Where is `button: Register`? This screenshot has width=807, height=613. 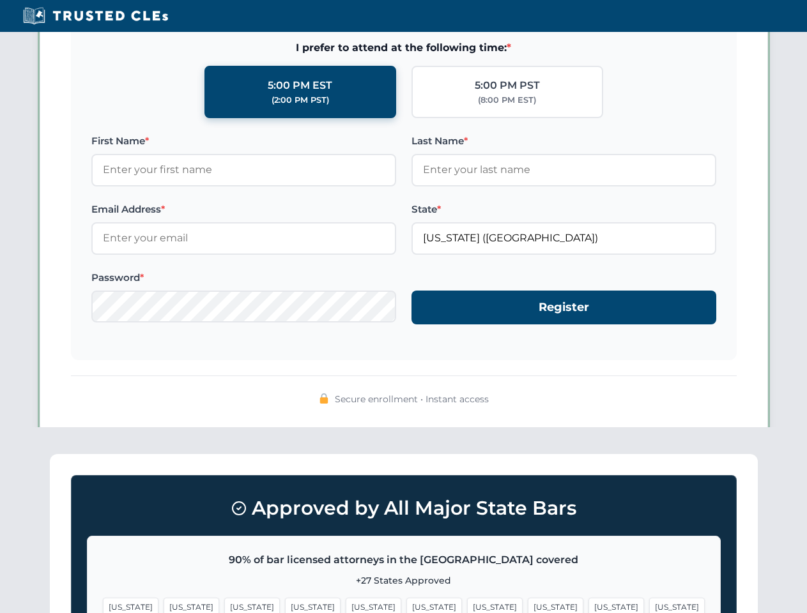
button: Register is located at coordinates (564, 307).